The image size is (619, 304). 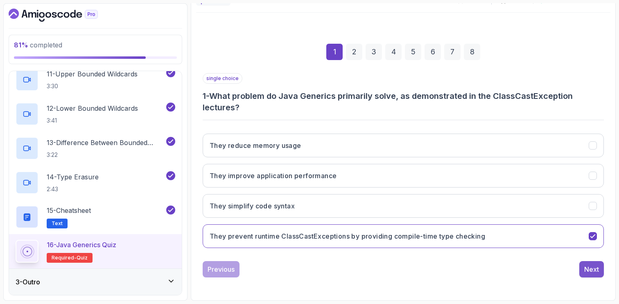 I want to click on p: 11 - Upper Bounded Wildcards, so click(x=92, y=74).